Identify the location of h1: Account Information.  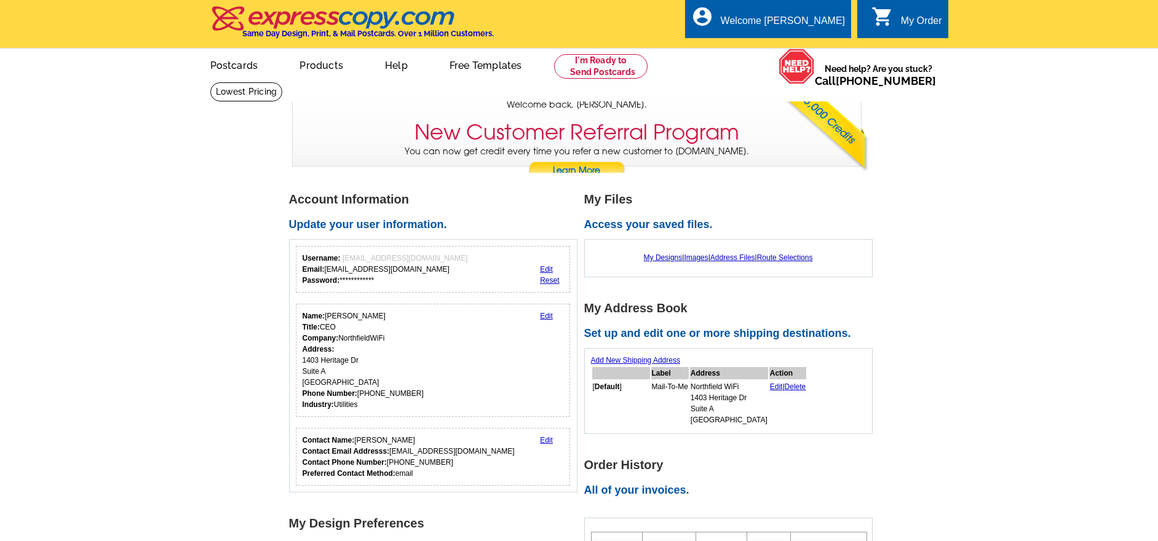
(437, 199).